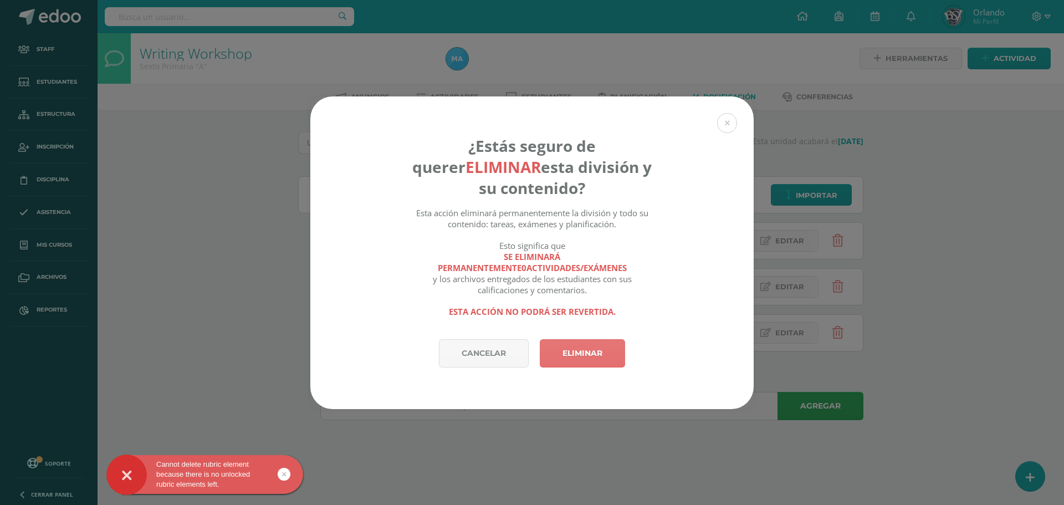 The width and height of the screenshot is (1064, 505). I want to click on div: Esta acción eliminará permanentemente la división y todo su contenido: tareas, exámenes y planifi..., so click(532, 218).